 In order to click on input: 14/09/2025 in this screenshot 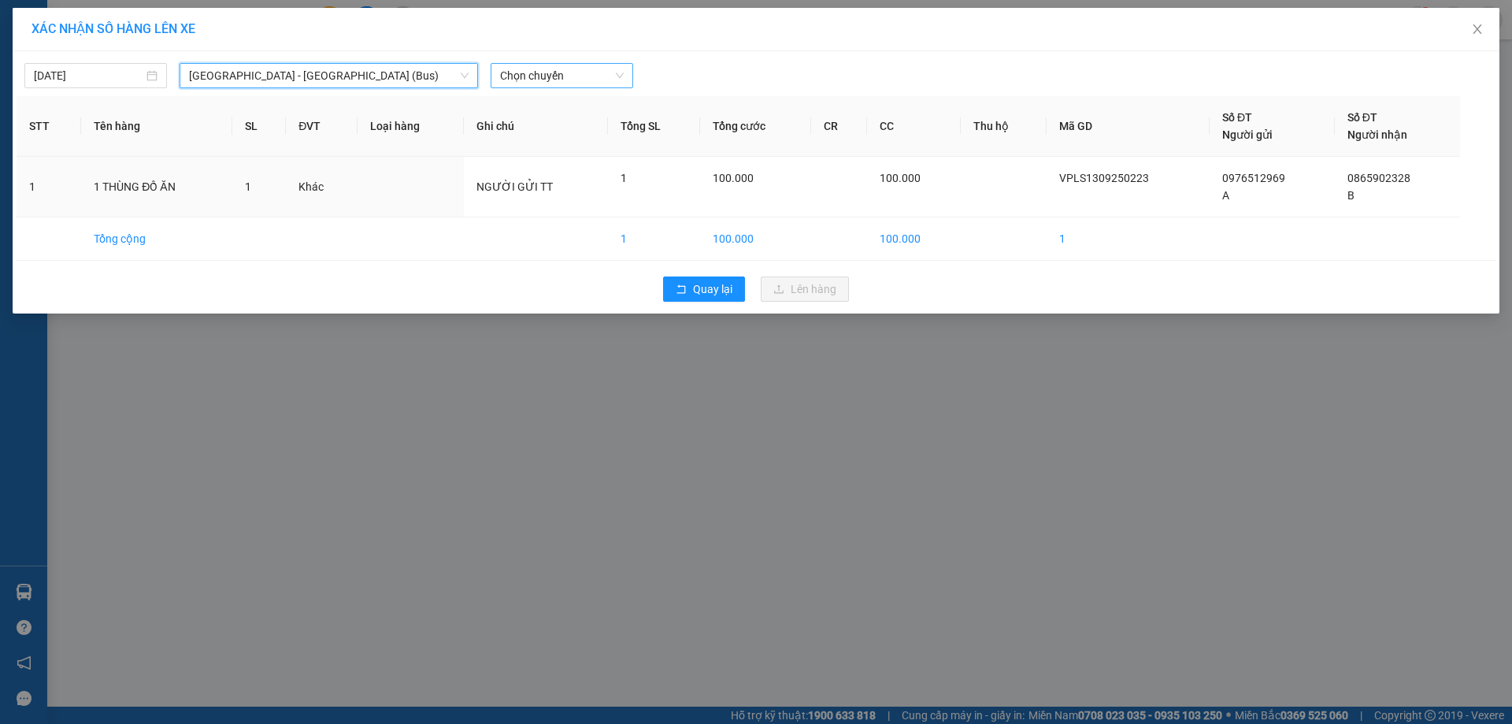, I will do `click(88, 76)`.